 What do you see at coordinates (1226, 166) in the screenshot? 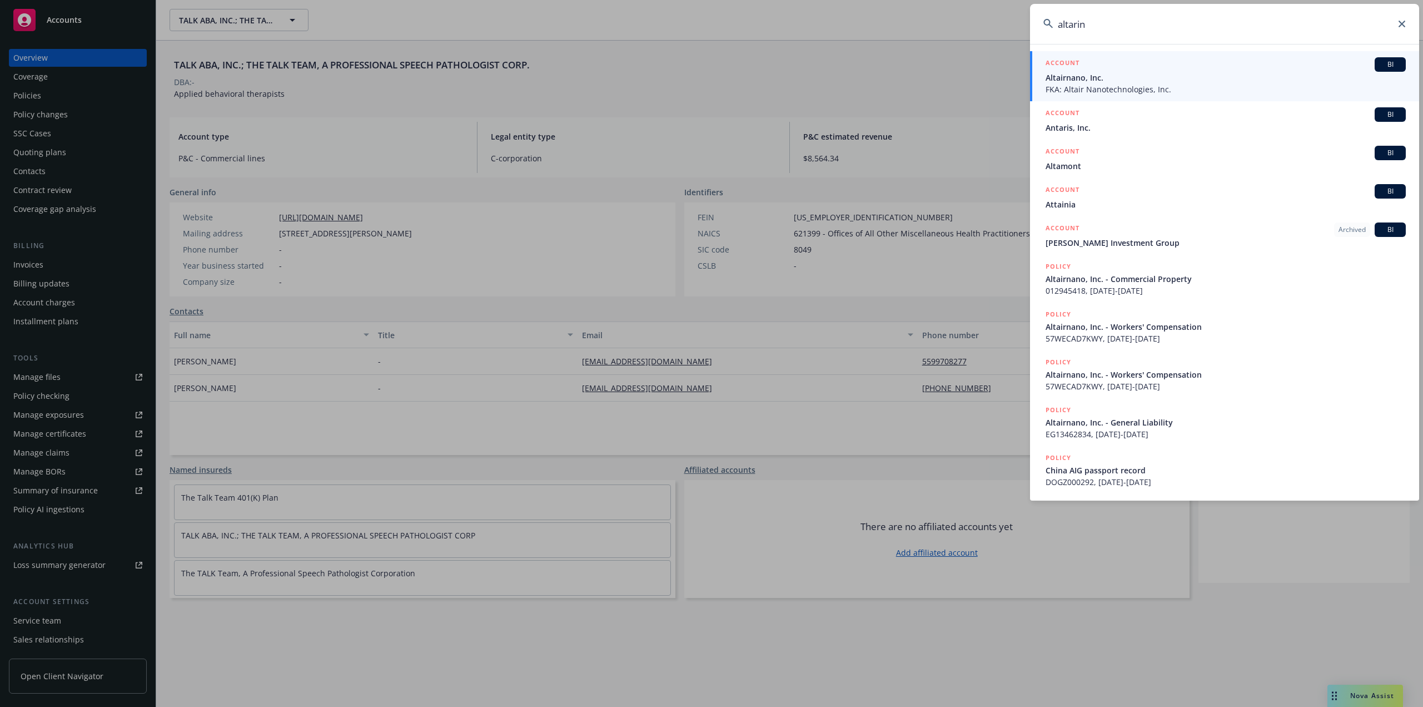
I see `span: Altamont` at bounding box center [1226, 166].